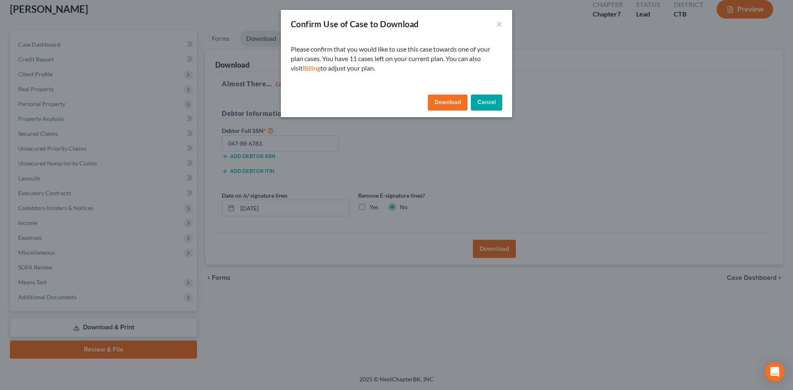  Describe the element at coordinates (354, 24) in the screenshot. I see `div: Confirm Use of Case to Download` at that location.